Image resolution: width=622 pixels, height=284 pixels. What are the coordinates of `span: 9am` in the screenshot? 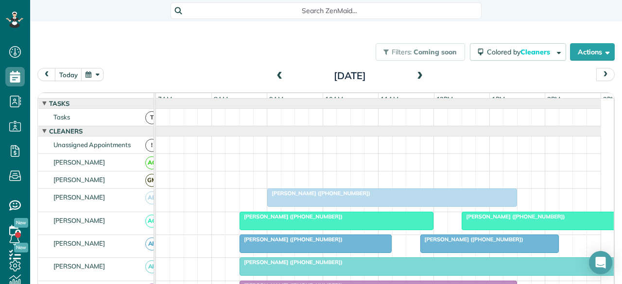 It's located at (276, 99).